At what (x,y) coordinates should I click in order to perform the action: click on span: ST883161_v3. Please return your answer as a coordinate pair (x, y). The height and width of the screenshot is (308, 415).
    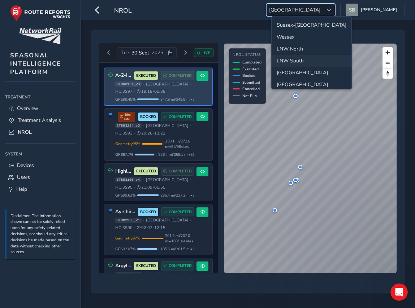
    Looking at the image, I should click on (128, 84).